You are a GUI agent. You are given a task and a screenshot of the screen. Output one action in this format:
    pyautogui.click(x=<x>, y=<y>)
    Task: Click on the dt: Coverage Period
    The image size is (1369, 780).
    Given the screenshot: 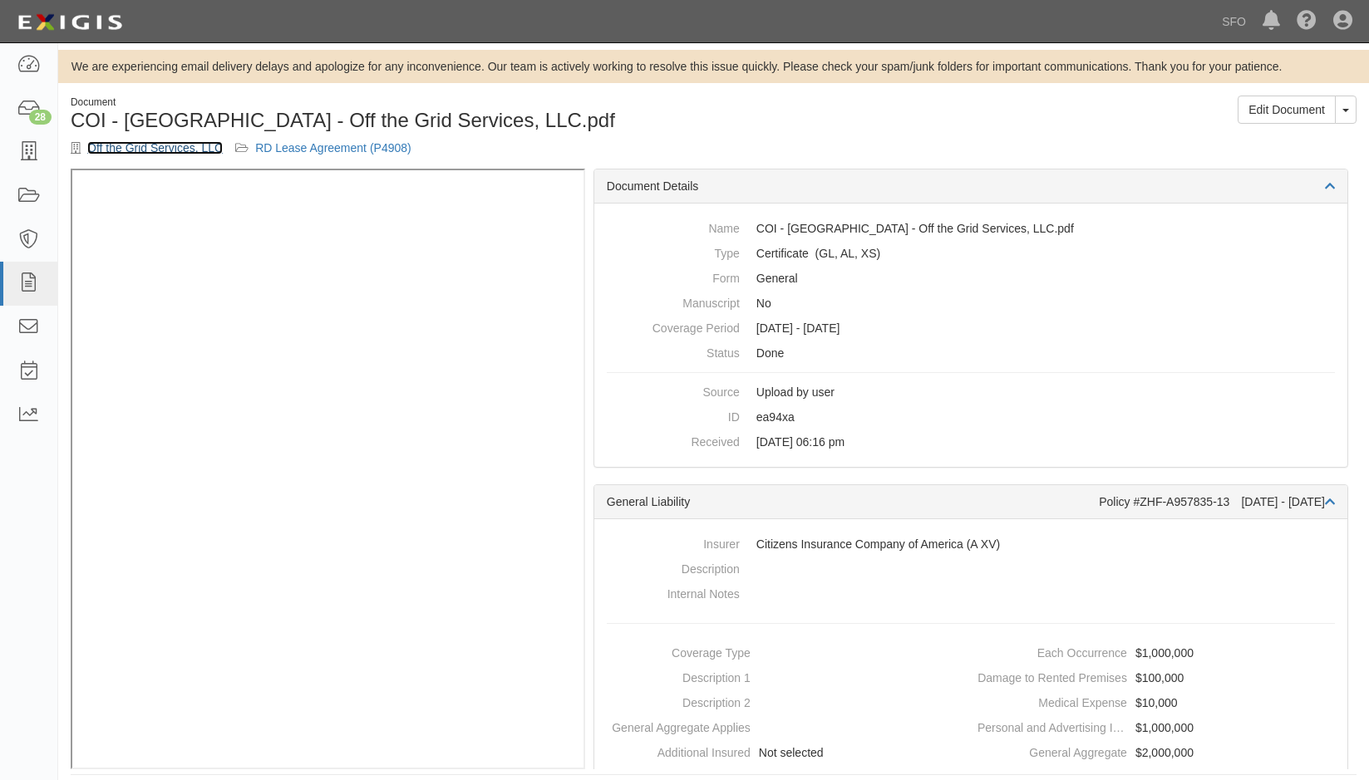 What is the action you would take?
    pyautogui.click(x=673, y=326)
    